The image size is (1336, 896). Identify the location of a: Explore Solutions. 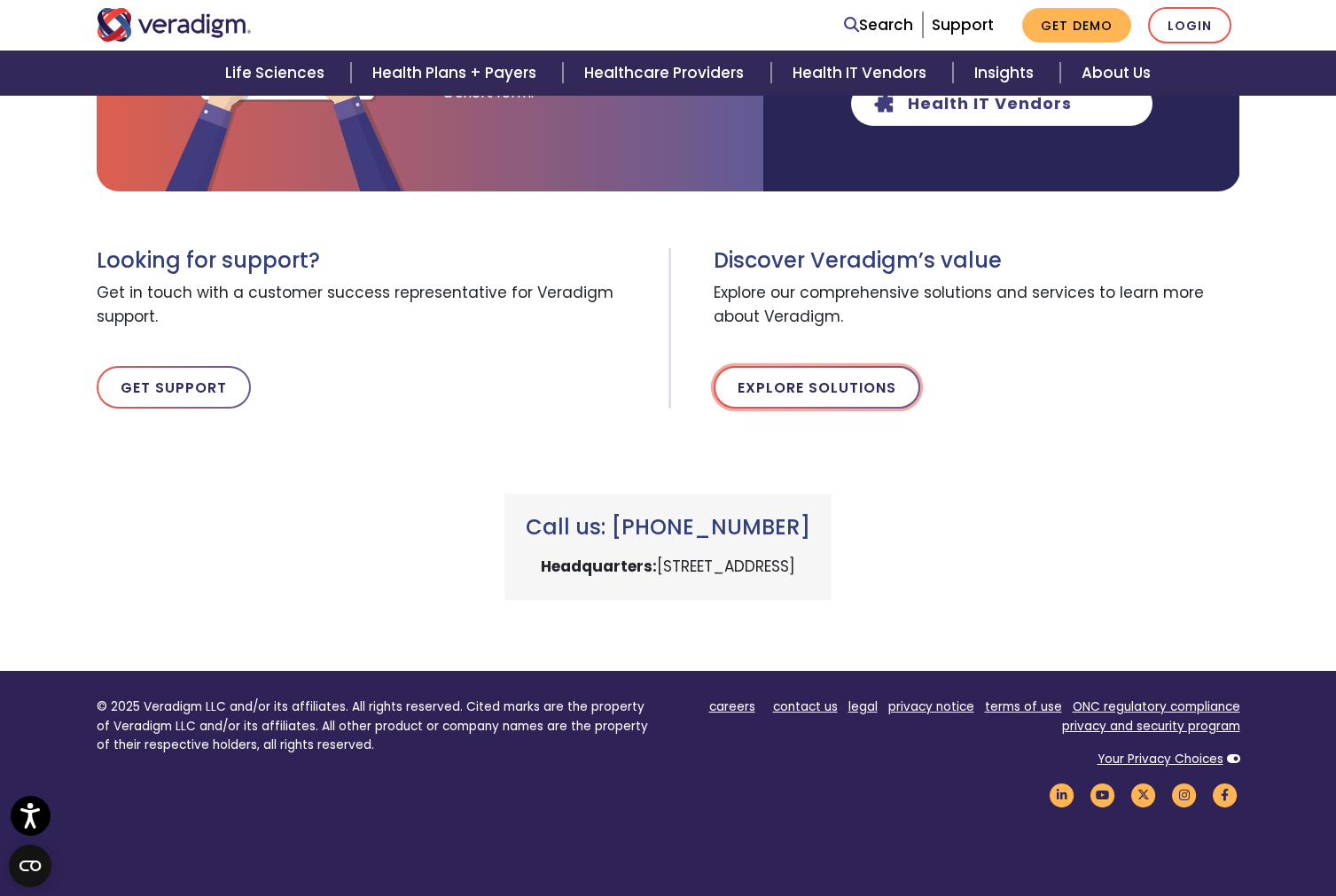
(816, 387).